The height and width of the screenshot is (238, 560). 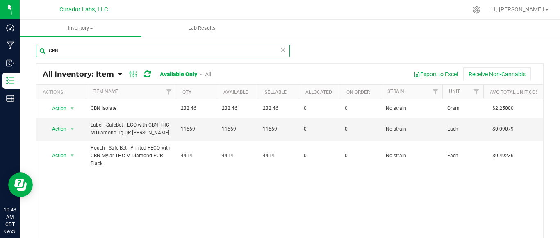 What do you see at coordinates (10, 81) in the screenshot?
I see `inline-svg: Inventory` at bounding box center [10, 81].